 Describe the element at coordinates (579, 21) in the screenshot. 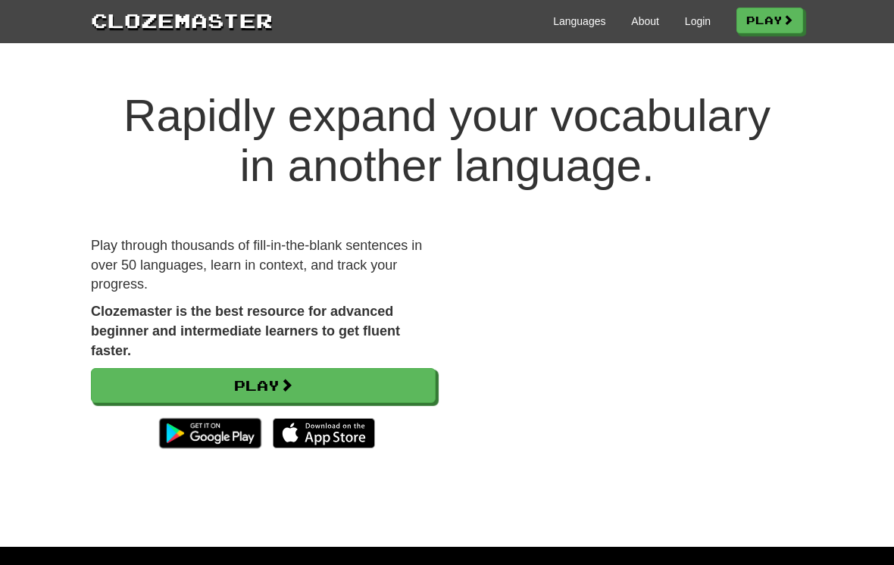

I see `a: Languages` at that location.